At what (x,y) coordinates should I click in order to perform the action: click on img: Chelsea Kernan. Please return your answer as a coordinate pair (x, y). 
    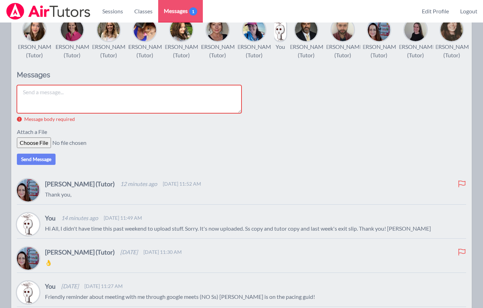
    Looking at the image, I should click on (451, 30).